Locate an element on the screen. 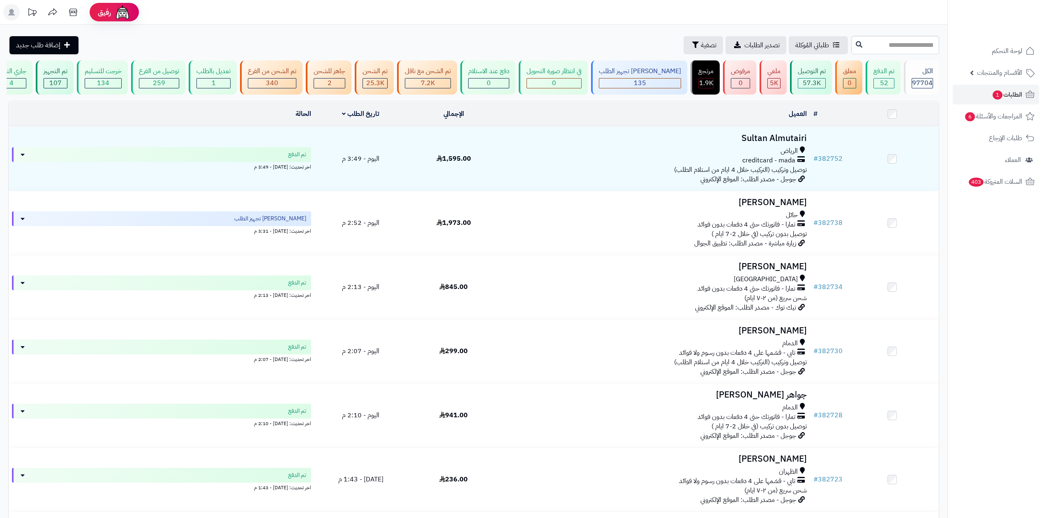  span: طلباتي المُوكلة is located at coordinates (812, 45).